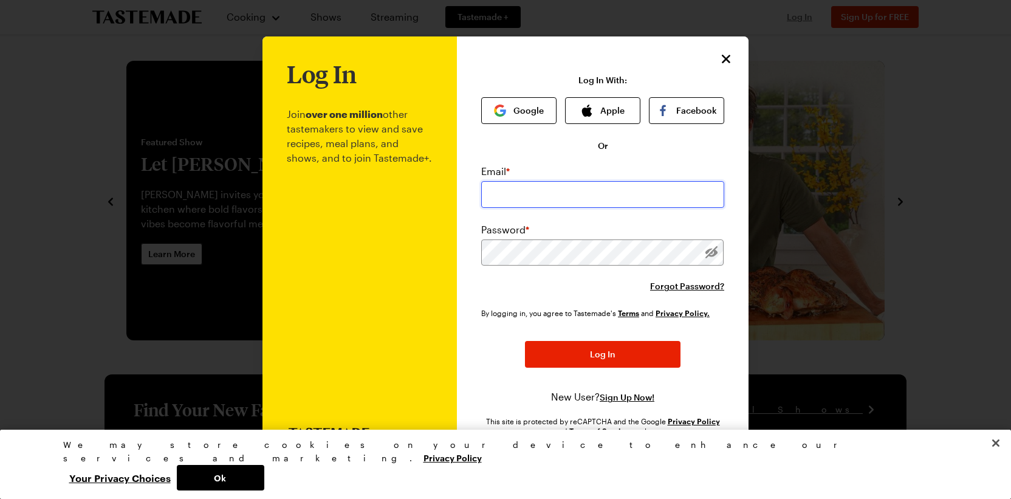  What do you see at coordinates (687, 111) in the screenshot?
I see `button: Facebook` at bounding box center [687, 111].